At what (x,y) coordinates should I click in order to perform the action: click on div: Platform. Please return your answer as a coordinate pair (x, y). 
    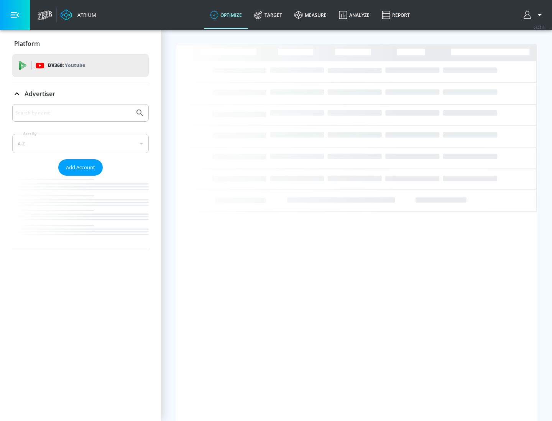
    Looking at the image, I should click on (80, 44).